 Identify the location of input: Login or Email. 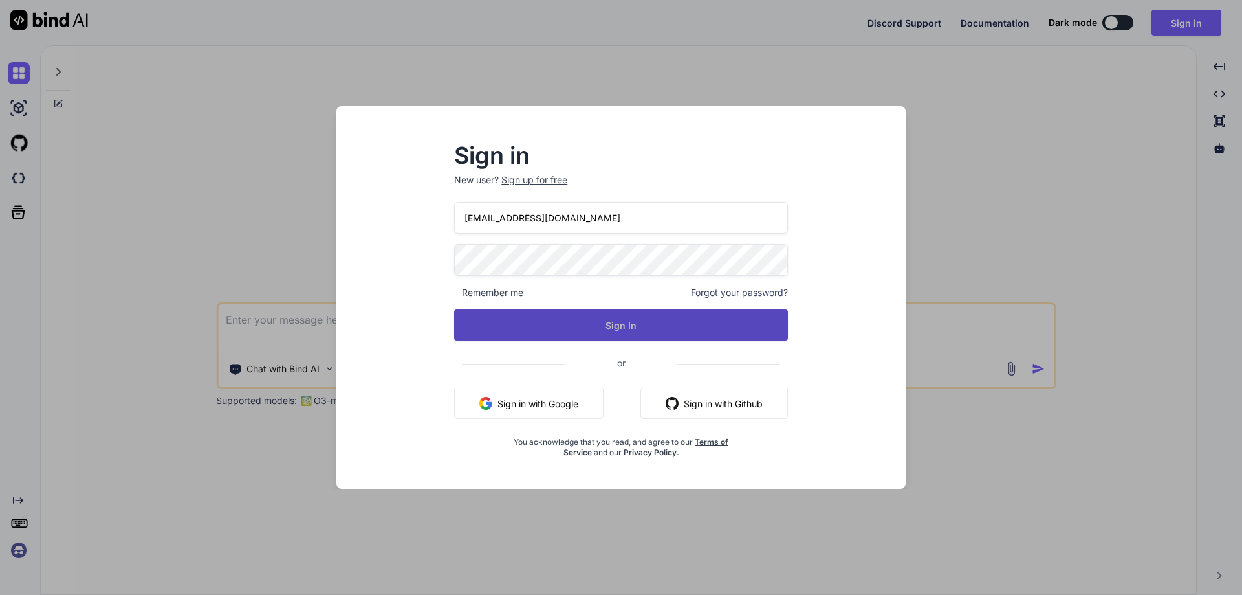
(621, 217).